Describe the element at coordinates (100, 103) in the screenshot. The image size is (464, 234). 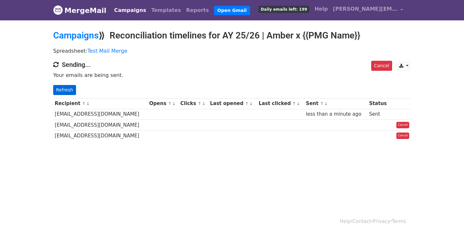
I see `th: Recipient` at that location.